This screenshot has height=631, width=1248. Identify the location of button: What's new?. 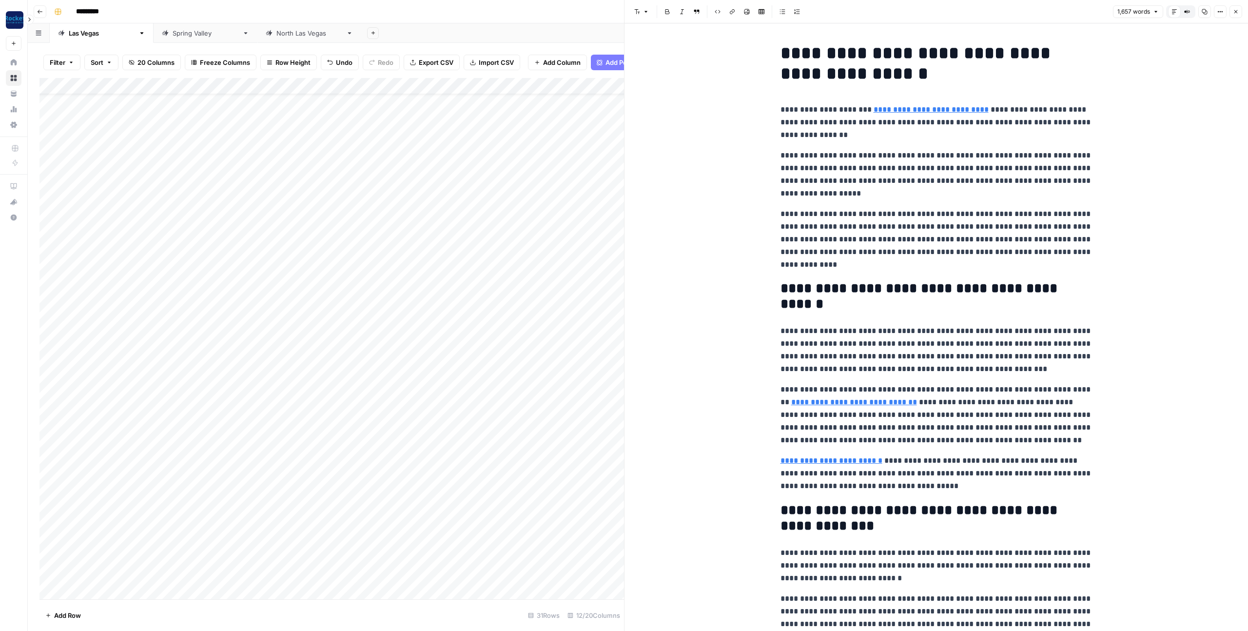
(14, 202).